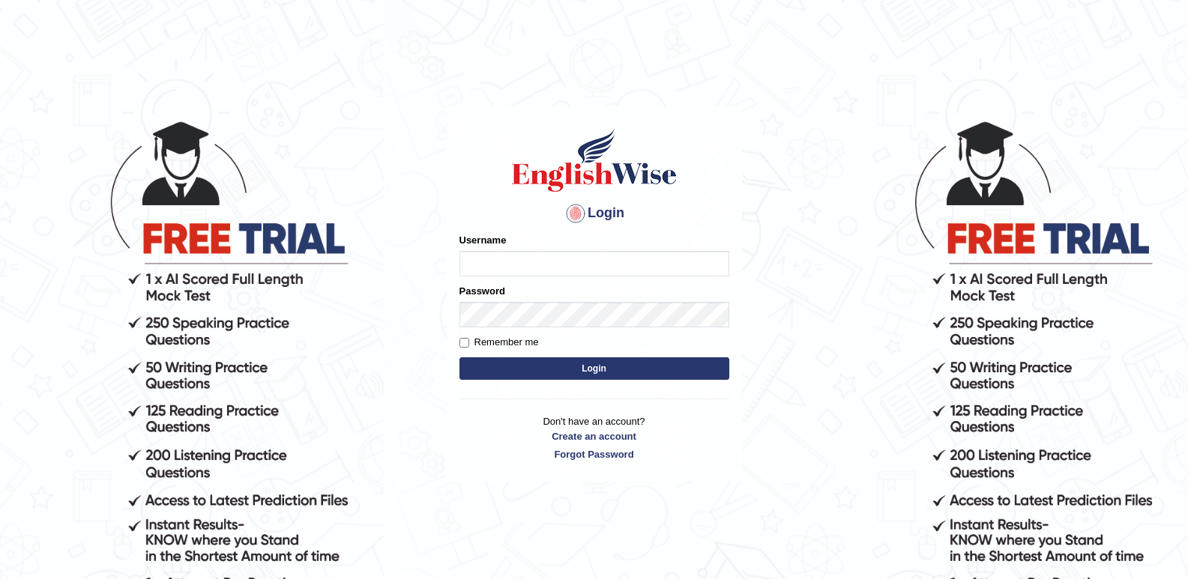  What do you see at coordinates (594, 160) in the screenshot?
I see `img: Logo of English Wise sign in for intelligent practice with AI` at bounding box center [594, 160].